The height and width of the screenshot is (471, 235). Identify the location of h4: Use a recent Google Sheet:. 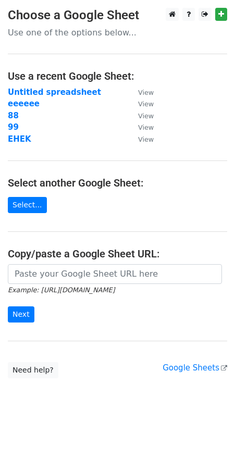
(117, 76).